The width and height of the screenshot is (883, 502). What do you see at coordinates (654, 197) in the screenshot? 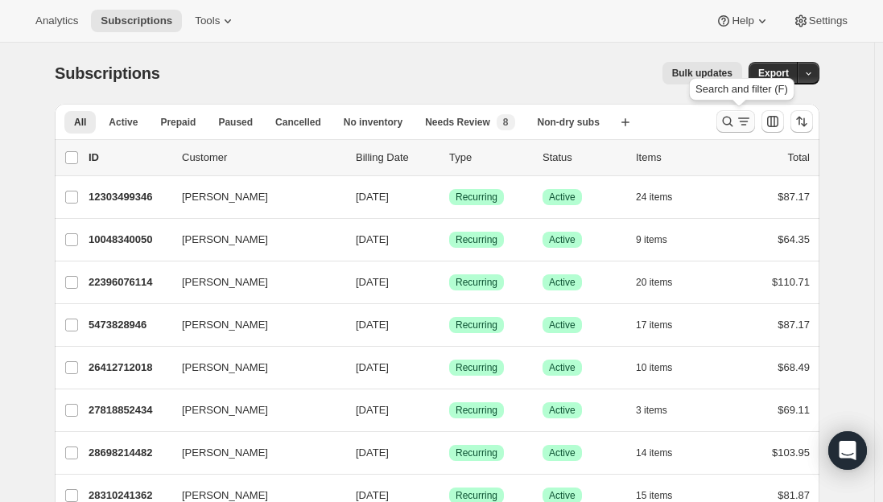
I see `span: 24 items` at bounding box center [654, 197].